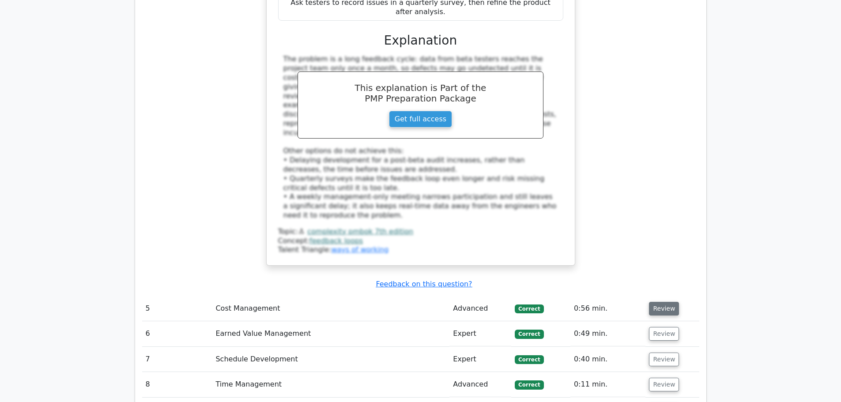 Image resolution: width=841 pixels, height=402 pixels. What do you see at coordinates (421, 241) in the screenshot?
I see `div: Concept:` at bounding box center [421, 241].